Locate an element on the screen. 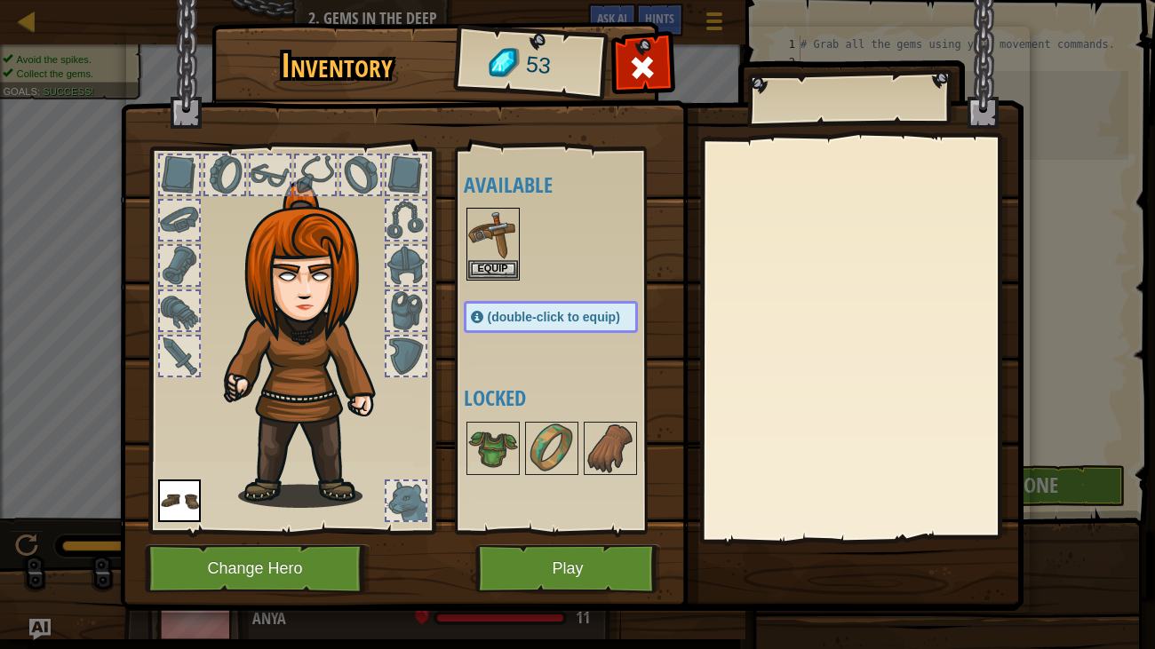 The width and height of the screenshot is (1155, 649). button: Play is located at coordinates (568, 568).